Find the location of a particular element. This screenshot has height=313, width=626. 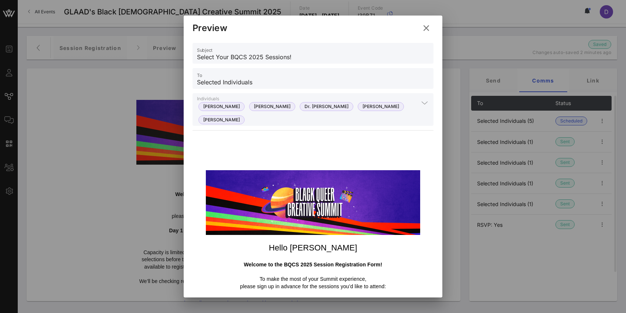

p: To make the most of your Summit experience, is located at coordinates (313, 279).